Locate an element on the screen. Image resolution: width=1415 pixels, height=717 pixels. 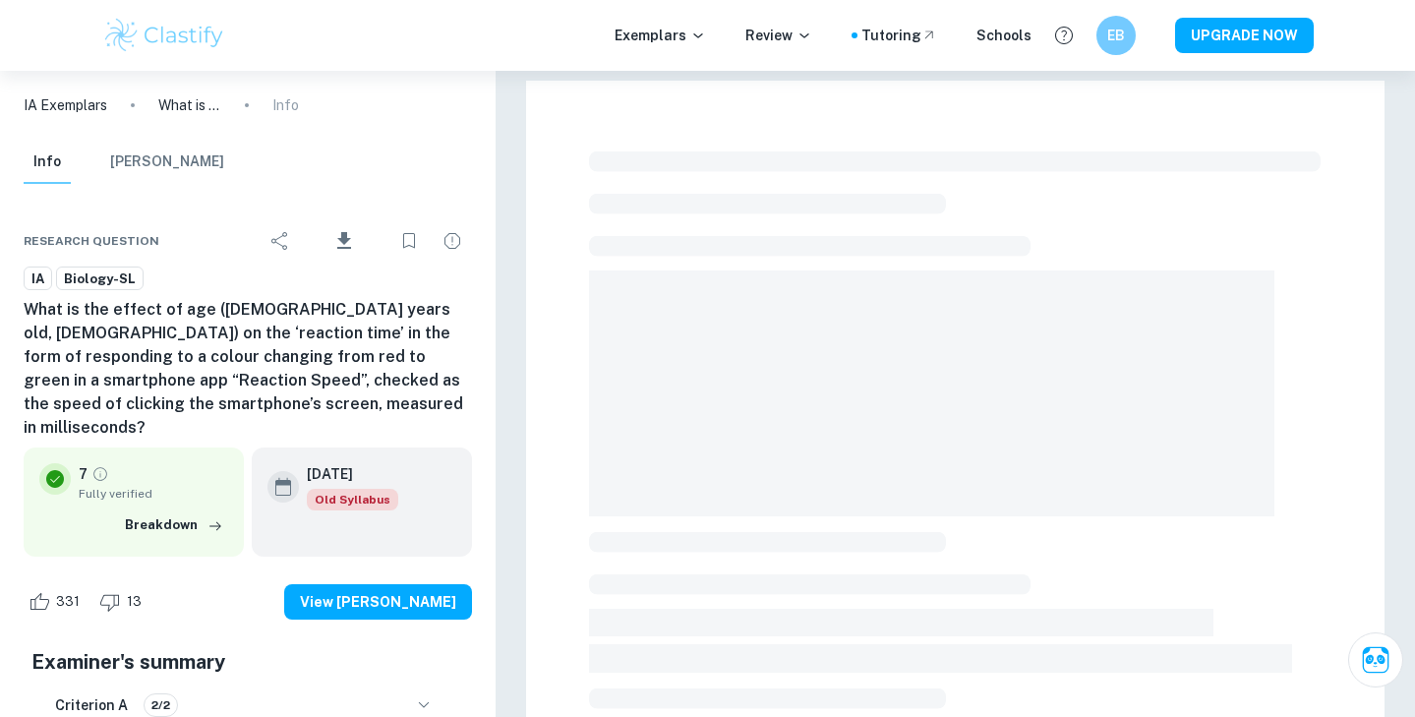
span: Biology-SL is located at coordinates (99, 279).